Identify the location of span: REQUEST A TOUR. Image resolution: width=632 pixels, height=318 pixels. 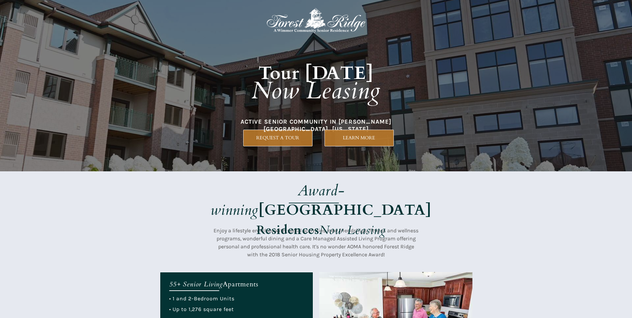
(278, 138).